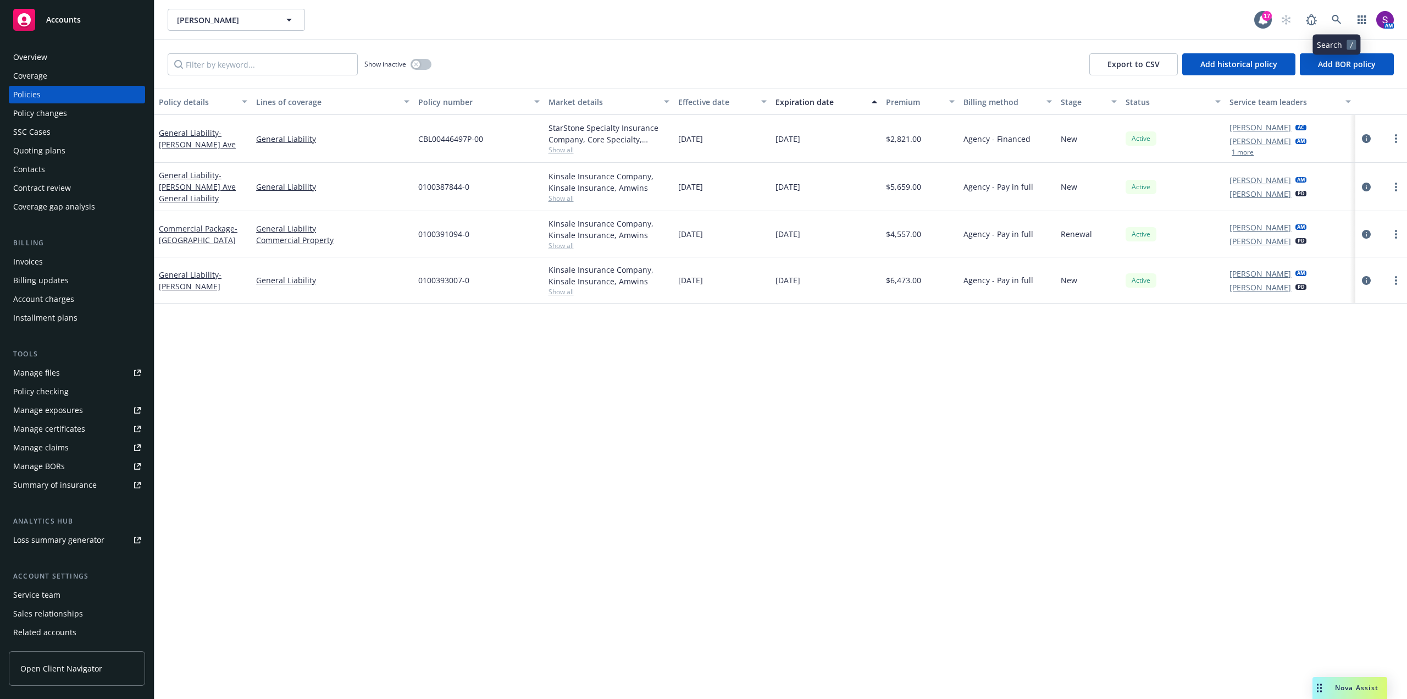 The width and height of the screenshot is (1407, 699). What do you see at coordinates (609, 134) in the screenshot?
I see `div: StarStone Specialty Insurance Company, Core Specialty, Amwins` at bounding box center [609, 134].